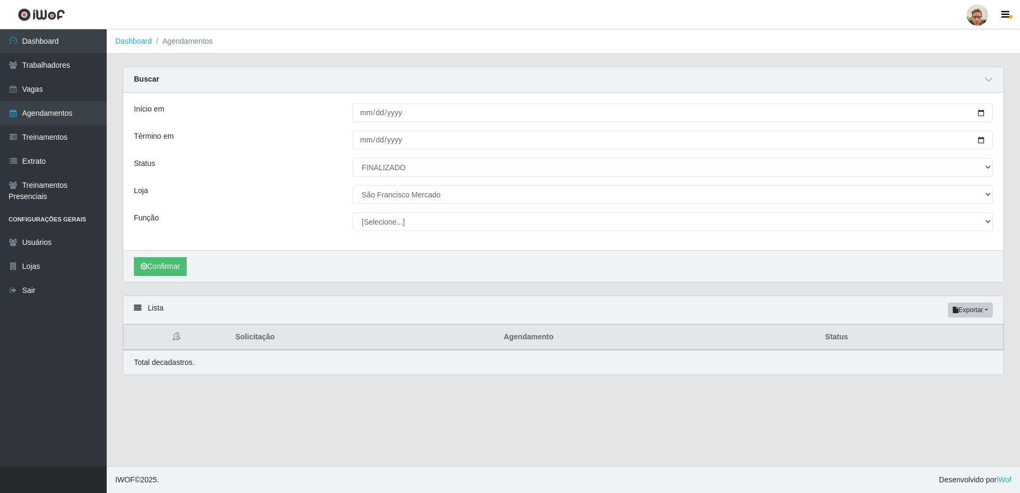 Image resolution: width=1020 pixels, height=493 pixels. Describe the element at coordinates (133, 41) in the screenshot. I see `a: Dashboard` at that location.